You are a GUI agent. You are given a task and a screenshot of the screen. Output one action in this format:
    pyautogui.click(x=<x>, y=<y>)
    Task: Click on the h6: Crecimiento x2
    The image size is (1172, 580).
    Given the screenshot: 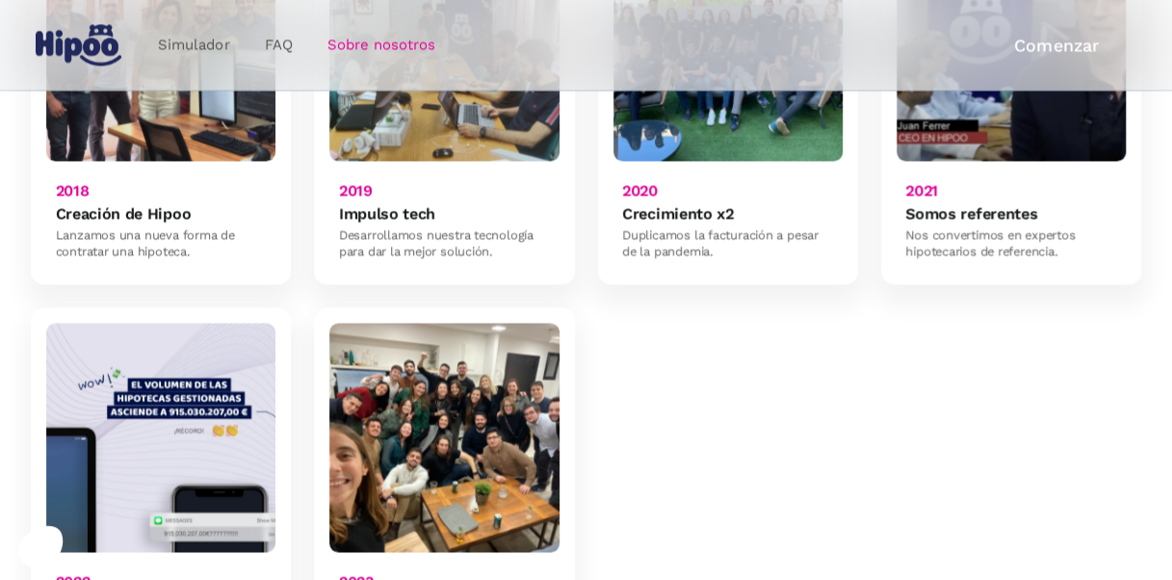 What is the action you would take?
    pyautogui.click(x=678, y=213)
    